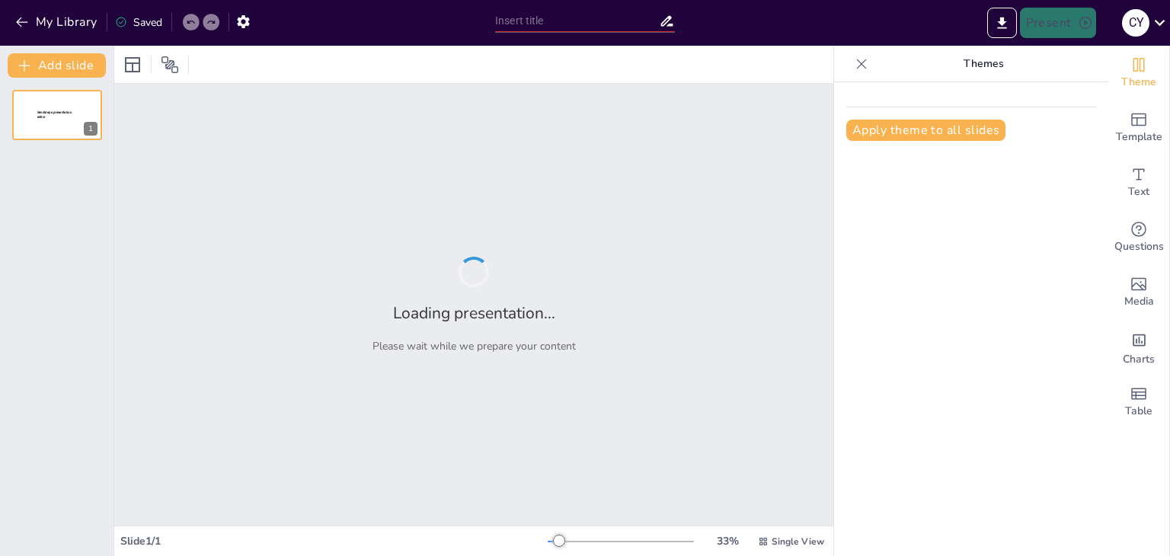 The image size is (1170, 556). I want to click on button: Export to PowerPoint, so click(1002, 23).